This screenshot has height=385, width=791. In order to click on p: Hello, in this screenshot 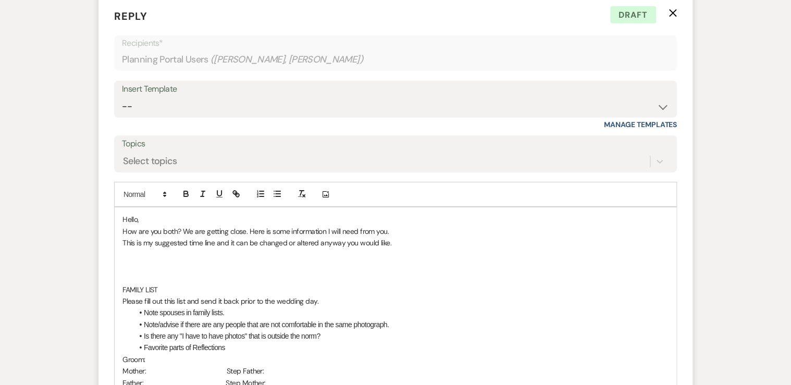, I will do `click(396, 220)`.